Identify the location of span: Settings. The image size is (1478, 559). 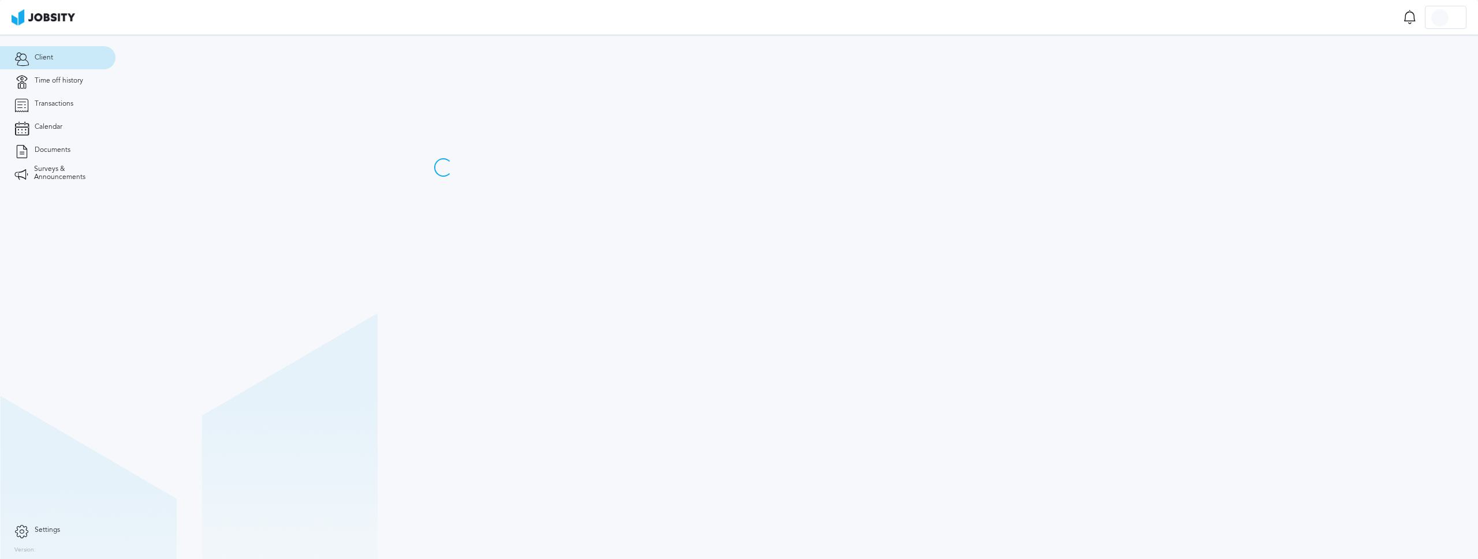
(47, 530).